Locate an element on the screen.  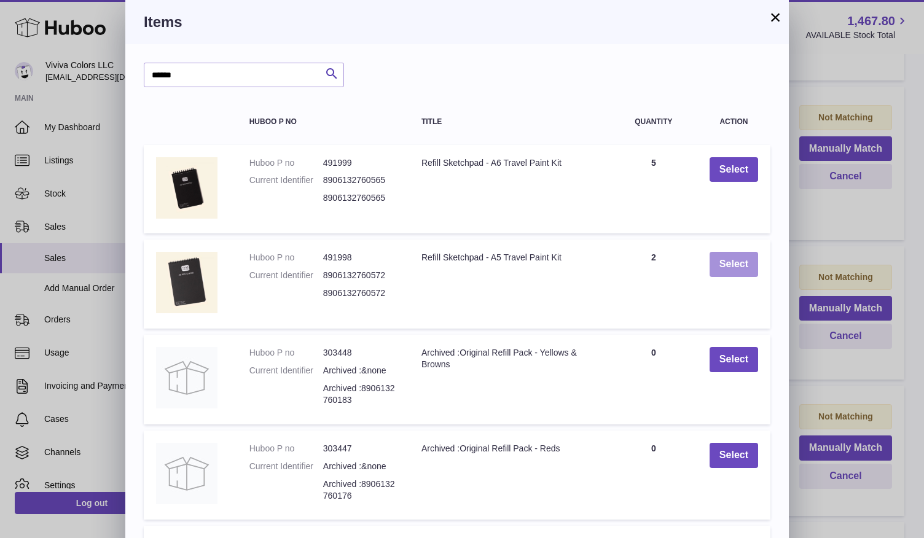
th: Quantity is located at coordinates (654, 122).